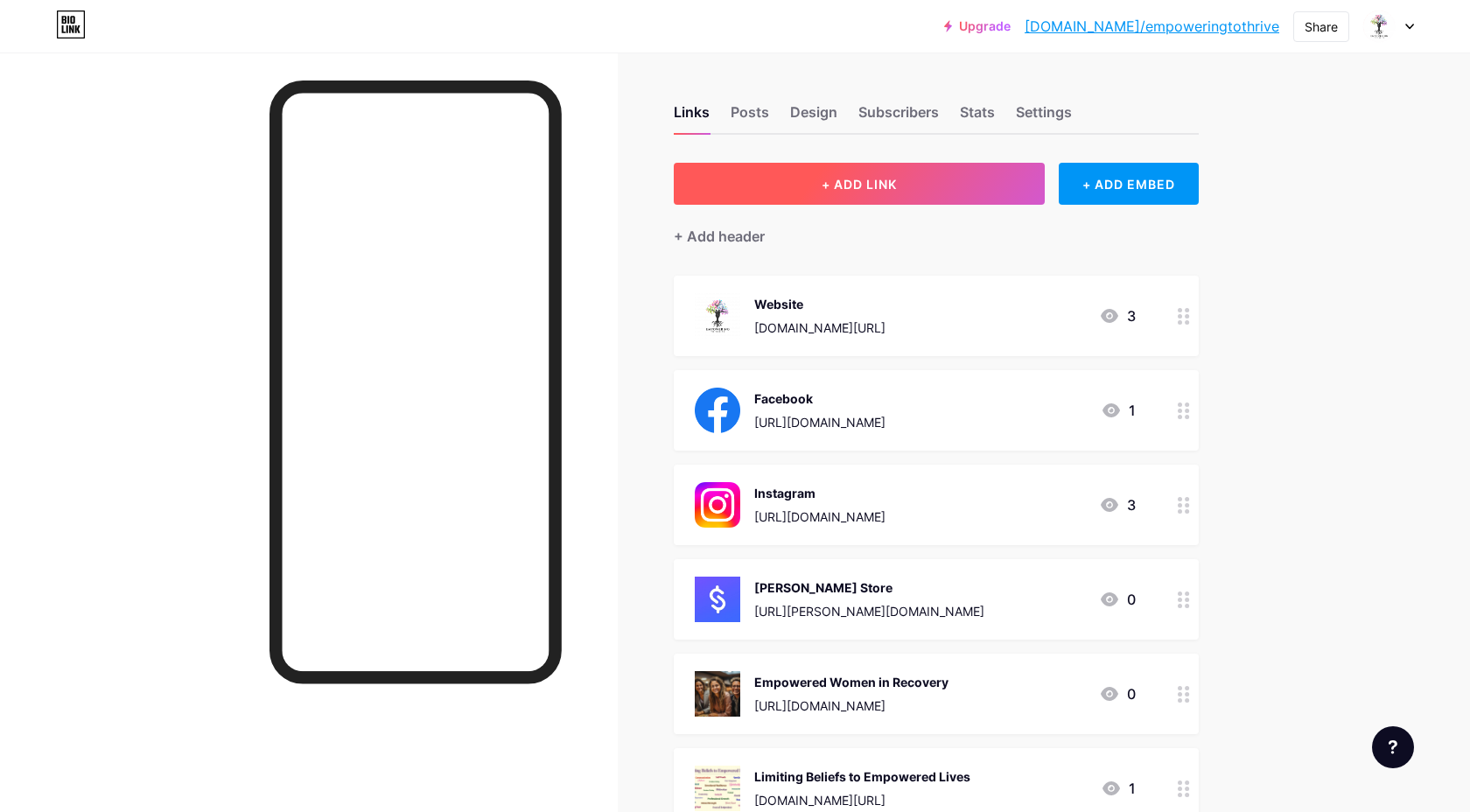 This screenshot has height=812, width=1470. I want to click on div: Stats, so click(977, 118).